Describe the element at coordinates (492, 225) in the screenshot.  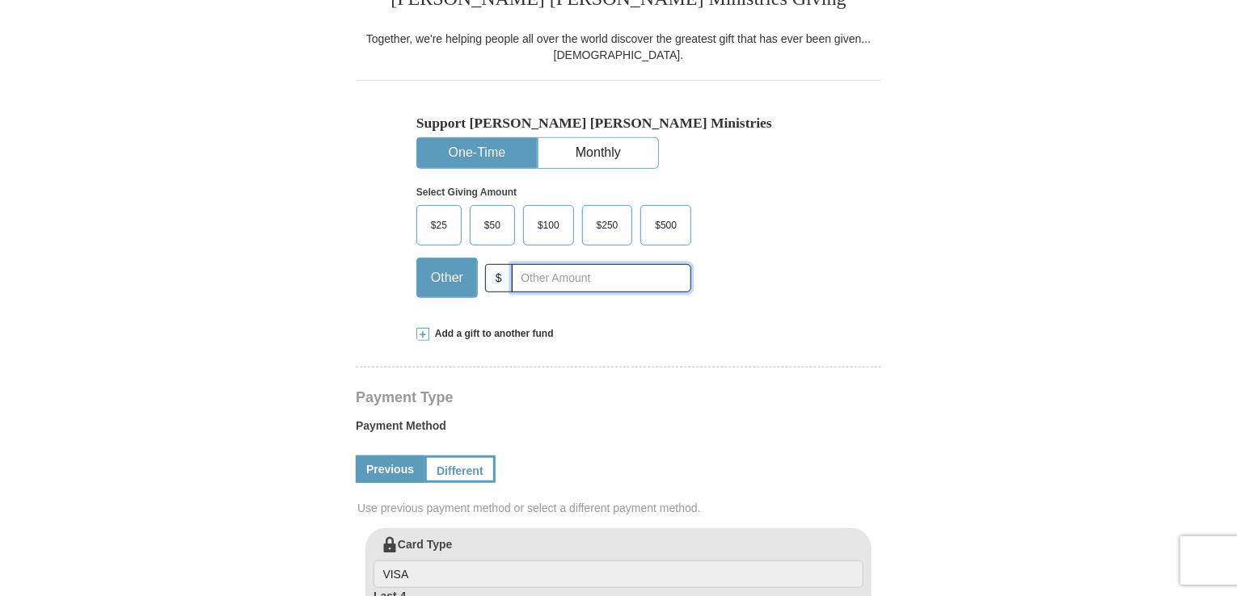
I see `span: $50` at that location.